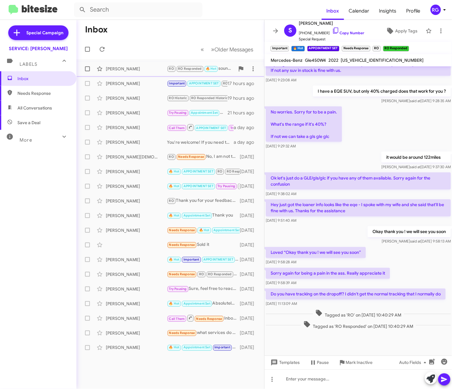 This screenshot has width=452, height=389. What do you see at coordinates (355, 362) in the screenshot?
I see `button: Mark Inactive` at bounding box center [355, 362].